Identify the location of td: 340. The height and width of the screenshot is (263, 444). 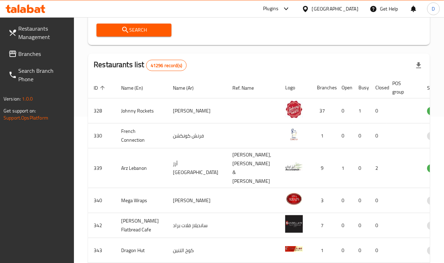
(102, 201).